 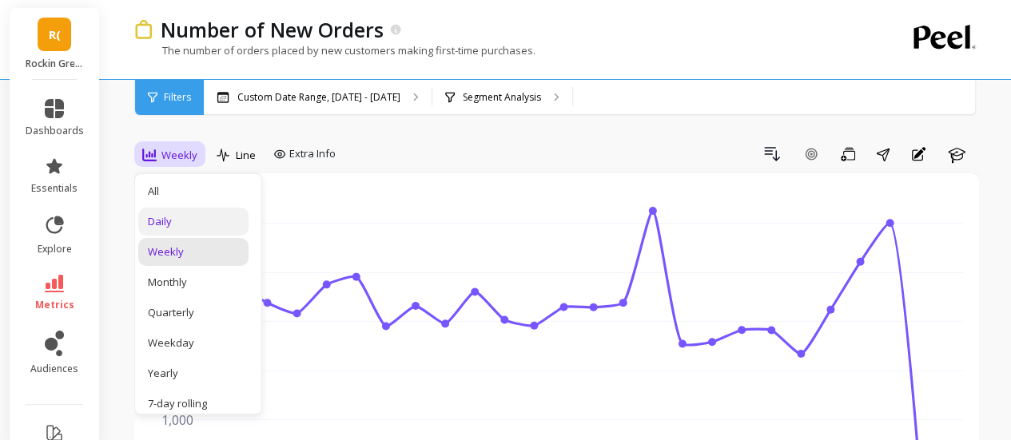 I want to click on span: Line, so click(x=245, y=155).